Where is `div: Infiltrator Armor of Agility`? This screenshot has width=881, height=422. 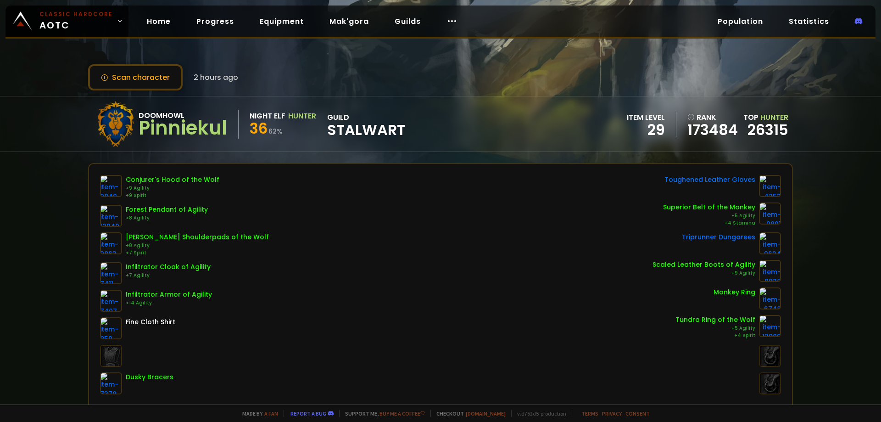
div: Infiltrator Armor of Agility is located at coordinates (169, 294).